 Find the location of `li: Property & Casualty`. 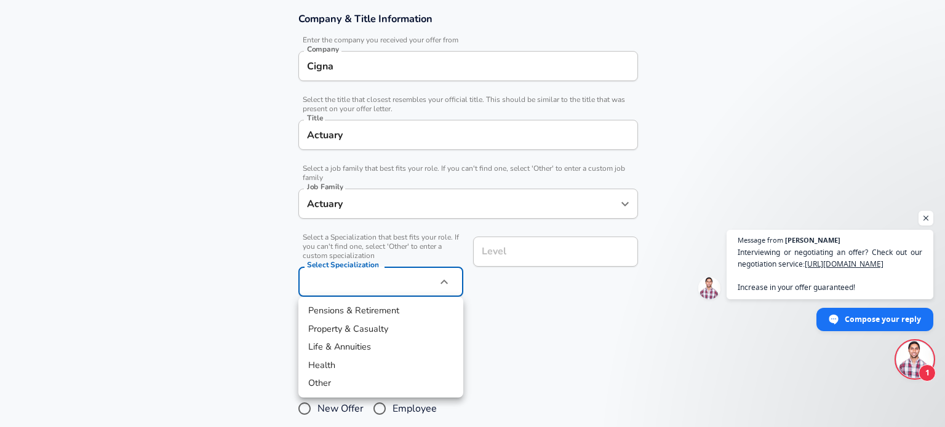

li: Property & Casualty is located at coordinates (381, 330).